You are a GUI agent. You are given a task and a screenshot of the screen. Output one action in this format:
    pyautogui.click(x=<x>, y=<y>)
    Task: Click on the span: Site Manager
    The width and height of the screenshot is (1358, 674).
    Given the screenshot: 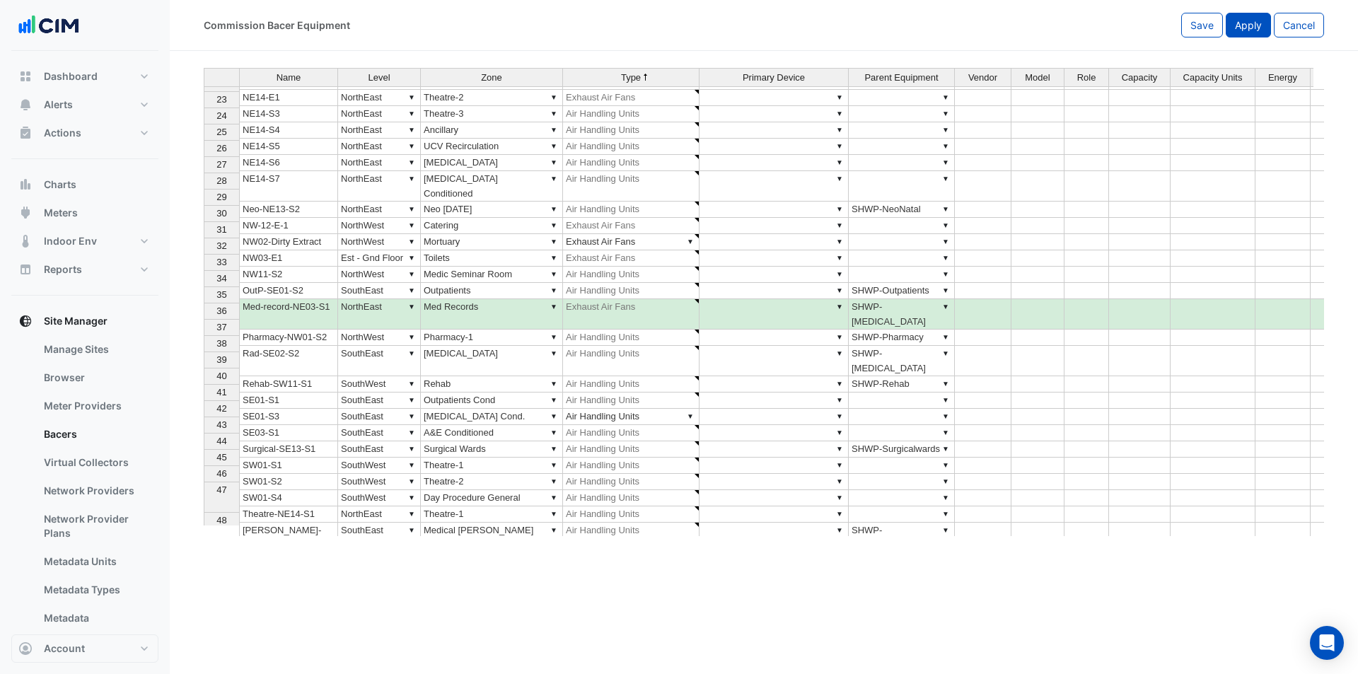 What is the action you would take?
    pyautogui.click(x=76, y=321)
    